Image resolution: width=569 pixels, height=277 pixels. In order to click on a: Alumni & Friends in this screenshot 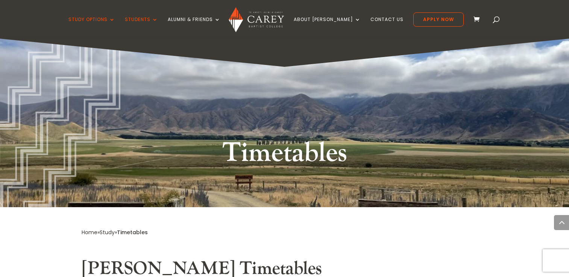, I will do `click(194, 26)`.